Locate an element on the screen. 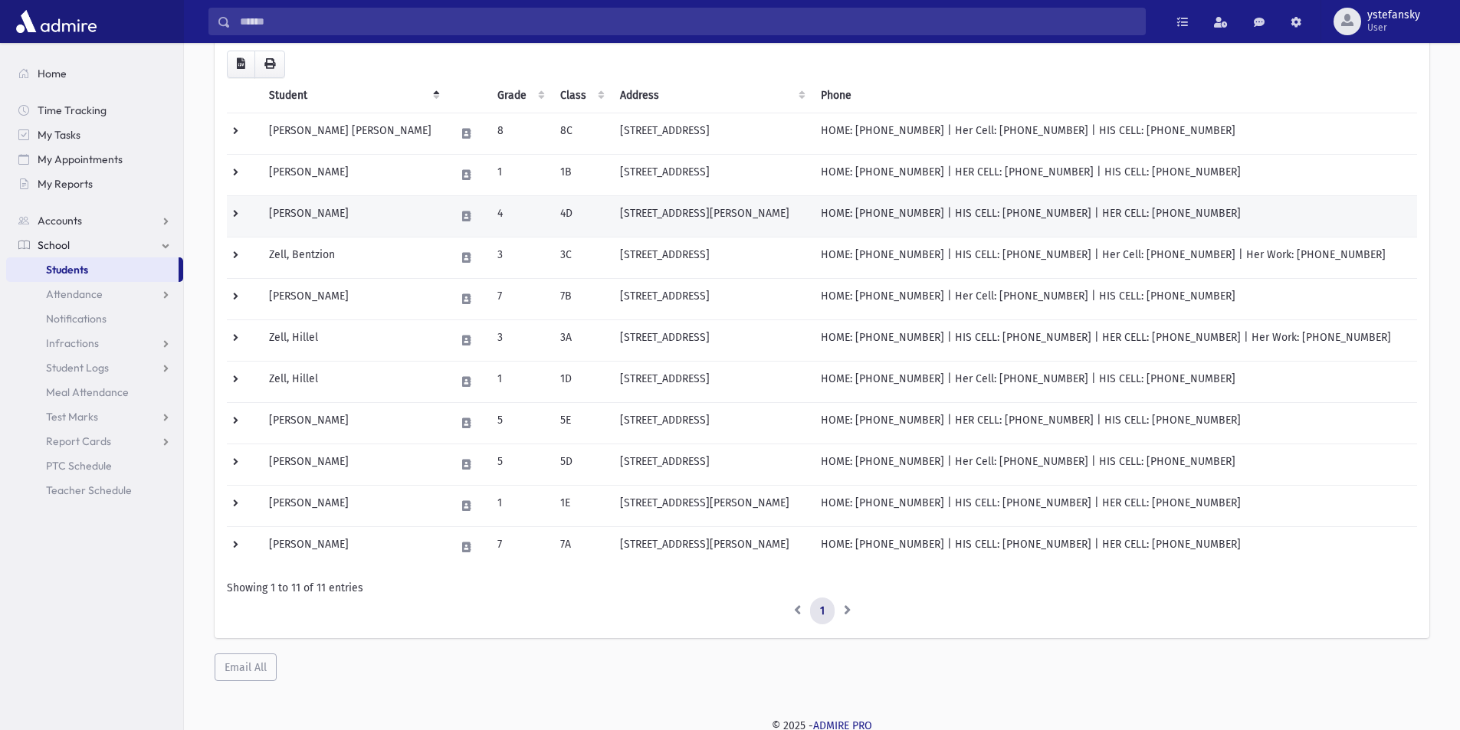  td: 5D is located at coordinates (581, 464).